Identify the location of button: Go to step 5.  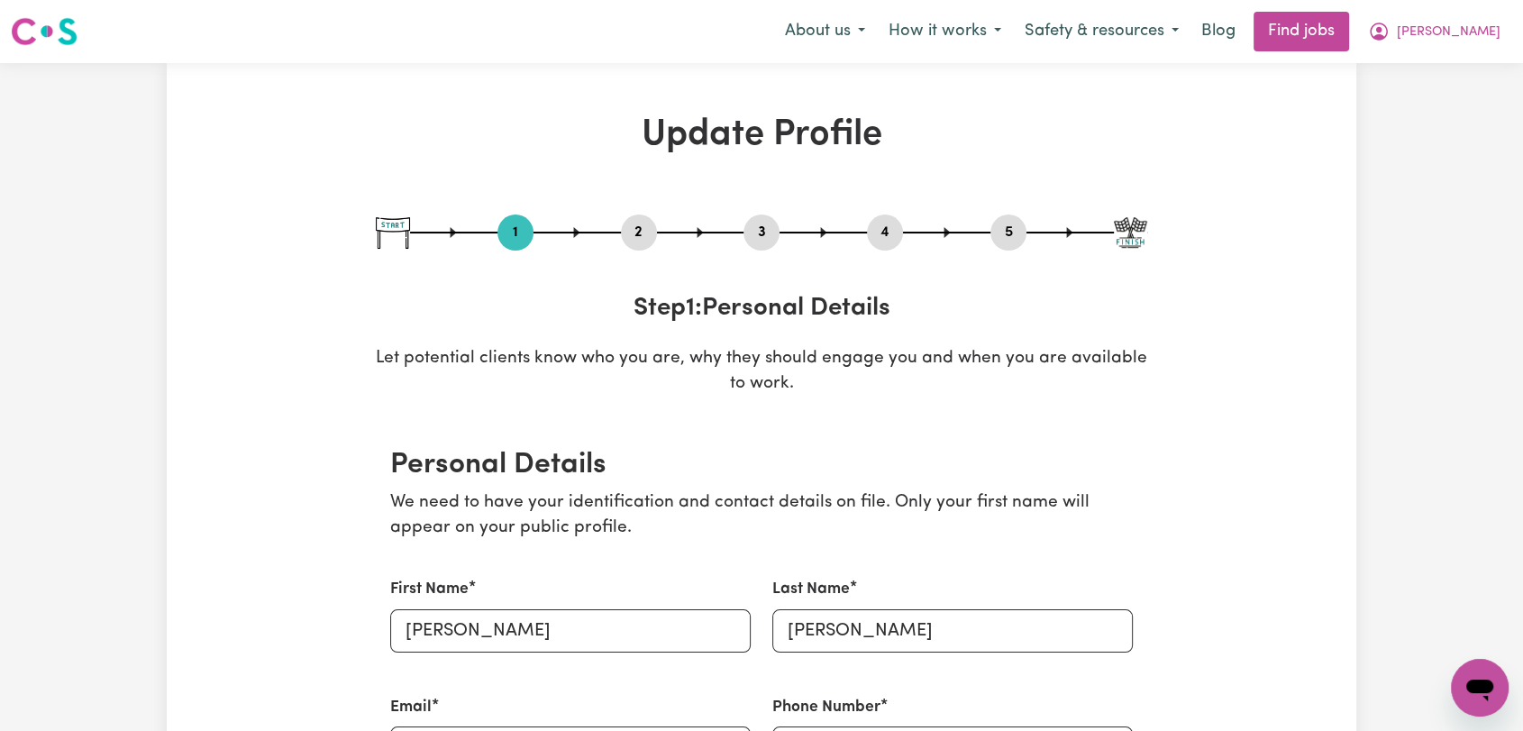
(1008, 232).